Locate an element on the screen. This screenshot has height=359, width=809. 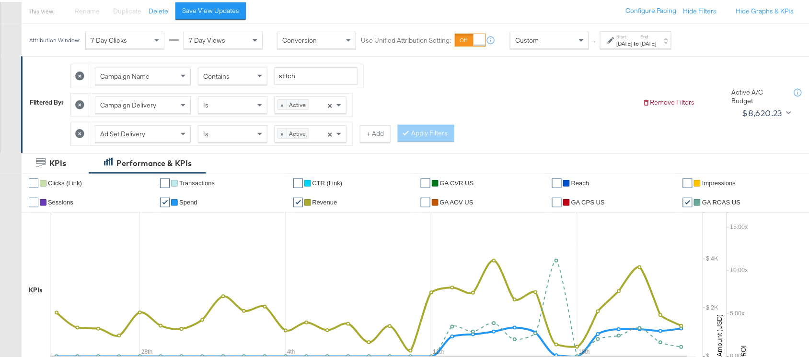
span: Reach is located at coordinates (581, 181).